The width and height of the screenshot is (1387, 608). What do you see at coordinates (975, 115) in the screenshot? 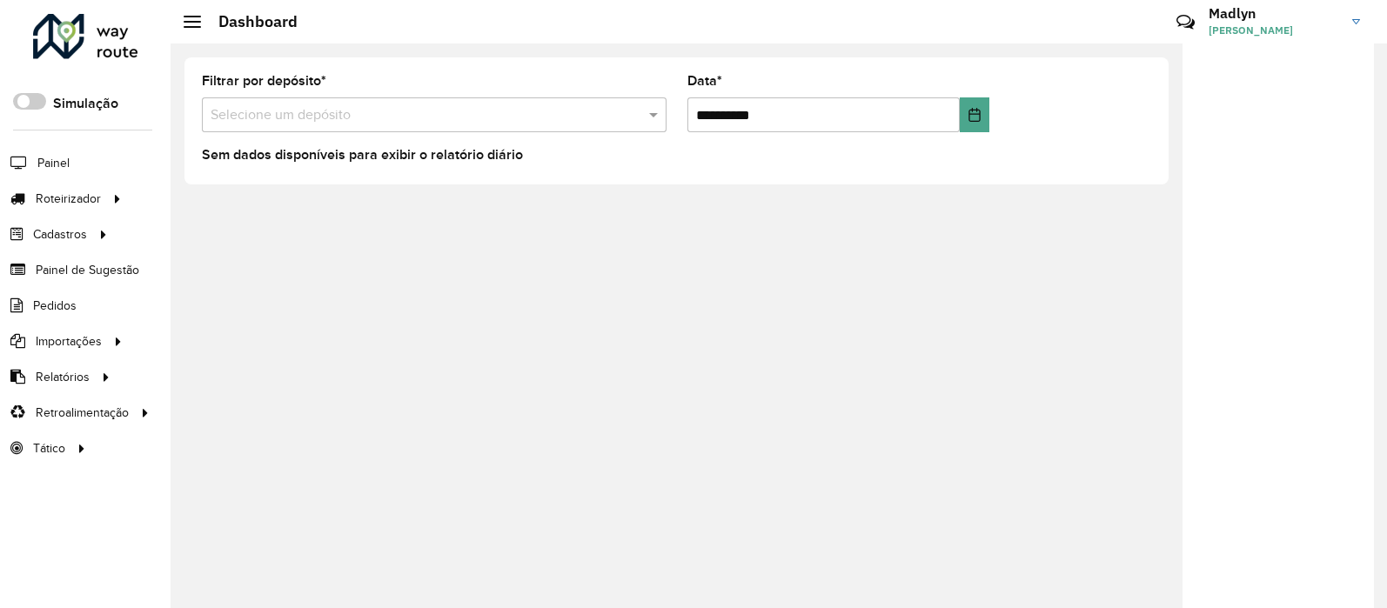
I see `button: Choose Date` at bounding box center [975, 115].